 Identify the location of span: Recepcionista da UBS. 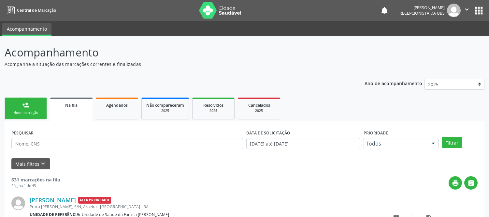
(422, 13).